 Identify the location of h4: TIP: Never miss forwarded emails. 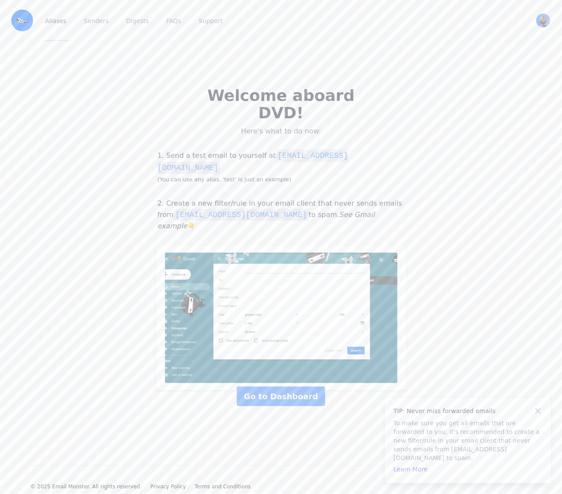
(468, 411).